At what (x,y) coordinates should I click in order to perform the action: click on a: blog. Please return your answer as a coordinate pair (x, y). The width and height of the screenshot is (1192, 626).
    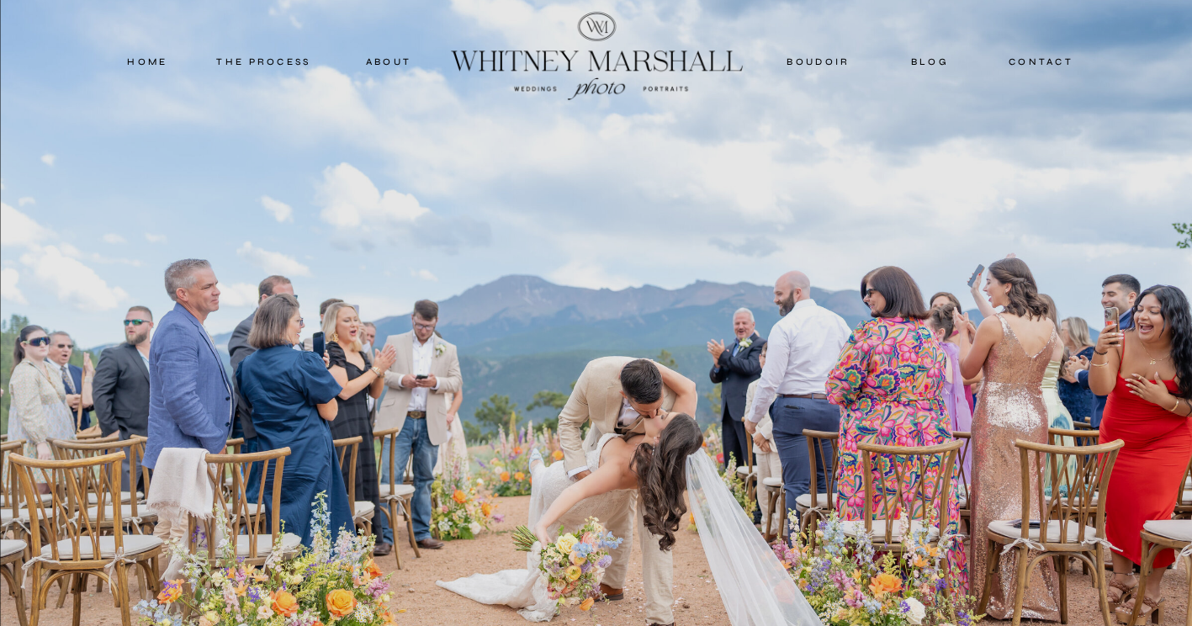
    Looking at the image, I should click on (930, 61).